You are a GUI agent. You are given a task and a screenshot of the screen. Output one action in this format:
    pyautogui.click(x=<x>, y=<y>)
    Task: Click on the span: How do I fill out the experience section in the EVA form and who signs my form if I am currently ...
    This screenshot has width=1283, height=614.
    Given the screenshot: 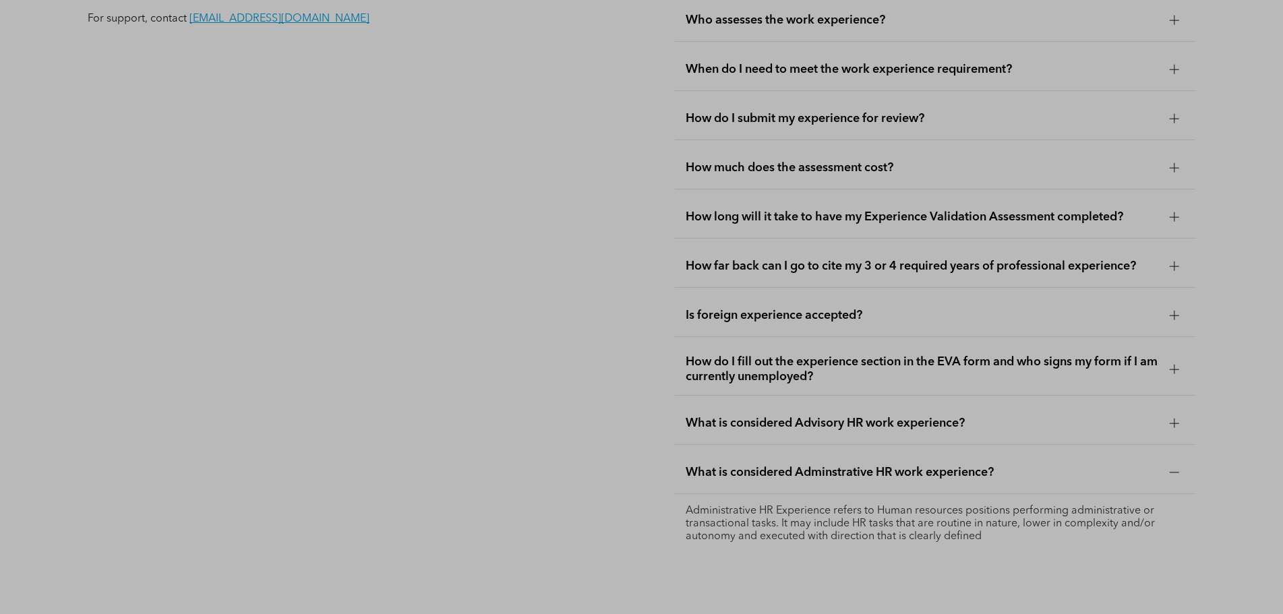 What is the action you would take?
    pyautogui.click(x=922, y=369)
    